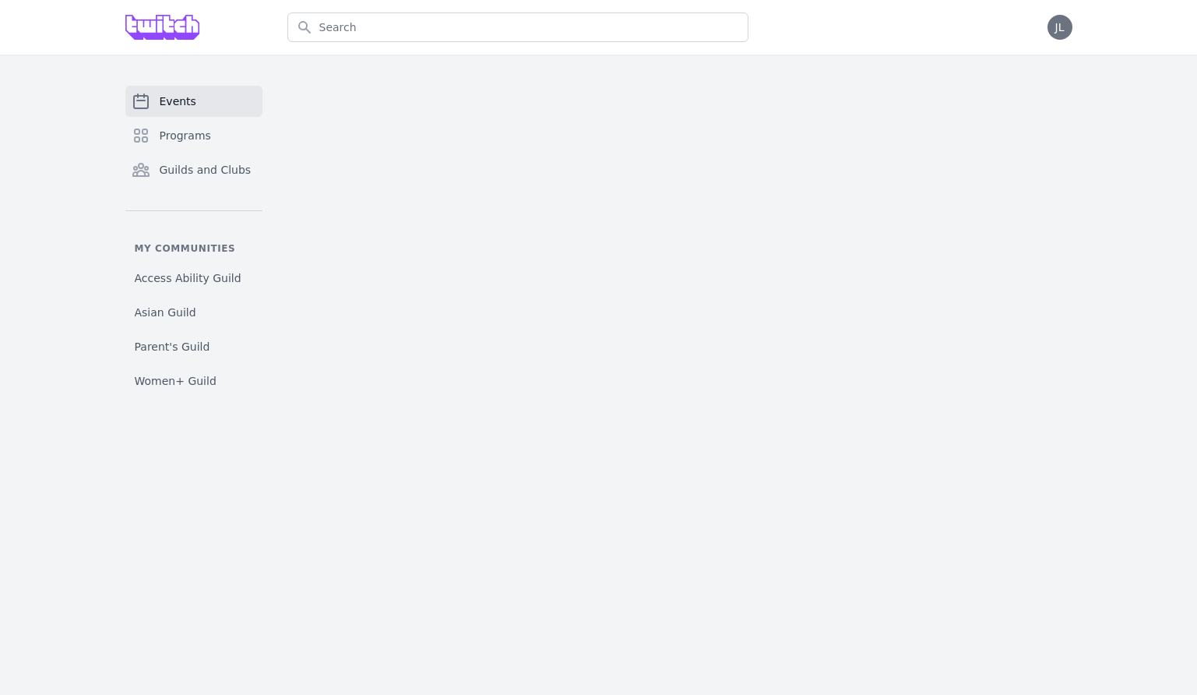  Describe the element at coordinates (172, 346) in the screenshot. I see `span: Parent's Guild` at that location.